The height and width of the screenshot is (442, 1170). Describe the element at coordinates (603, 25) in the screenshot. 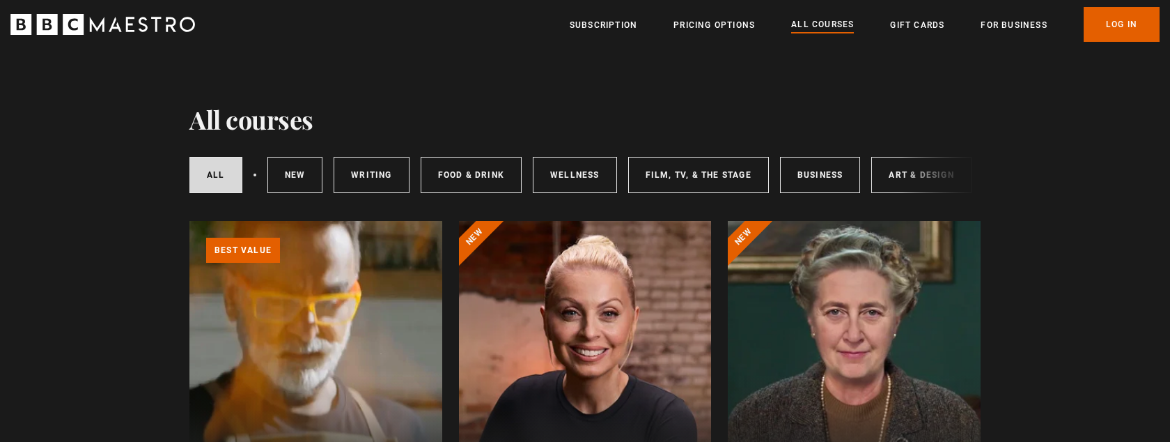

I see `a: Subscription` at that location.